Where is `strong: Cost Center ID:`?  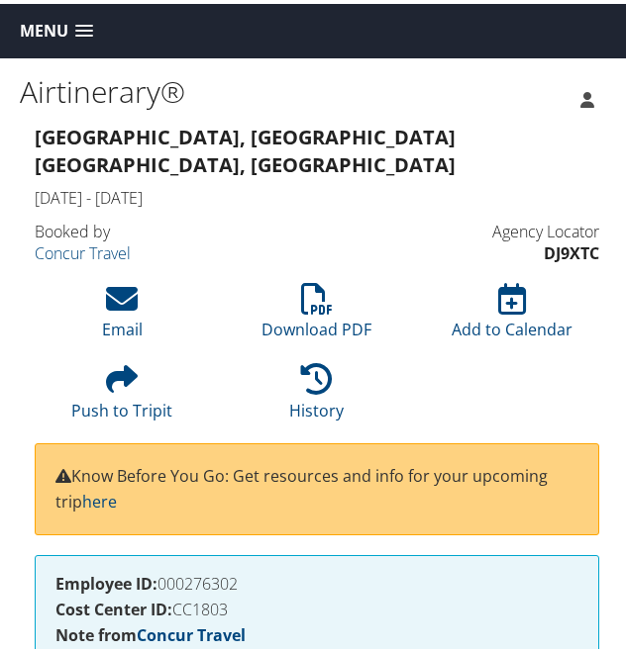
strong: Cost Center ID: is located at coordinates (114, 606).